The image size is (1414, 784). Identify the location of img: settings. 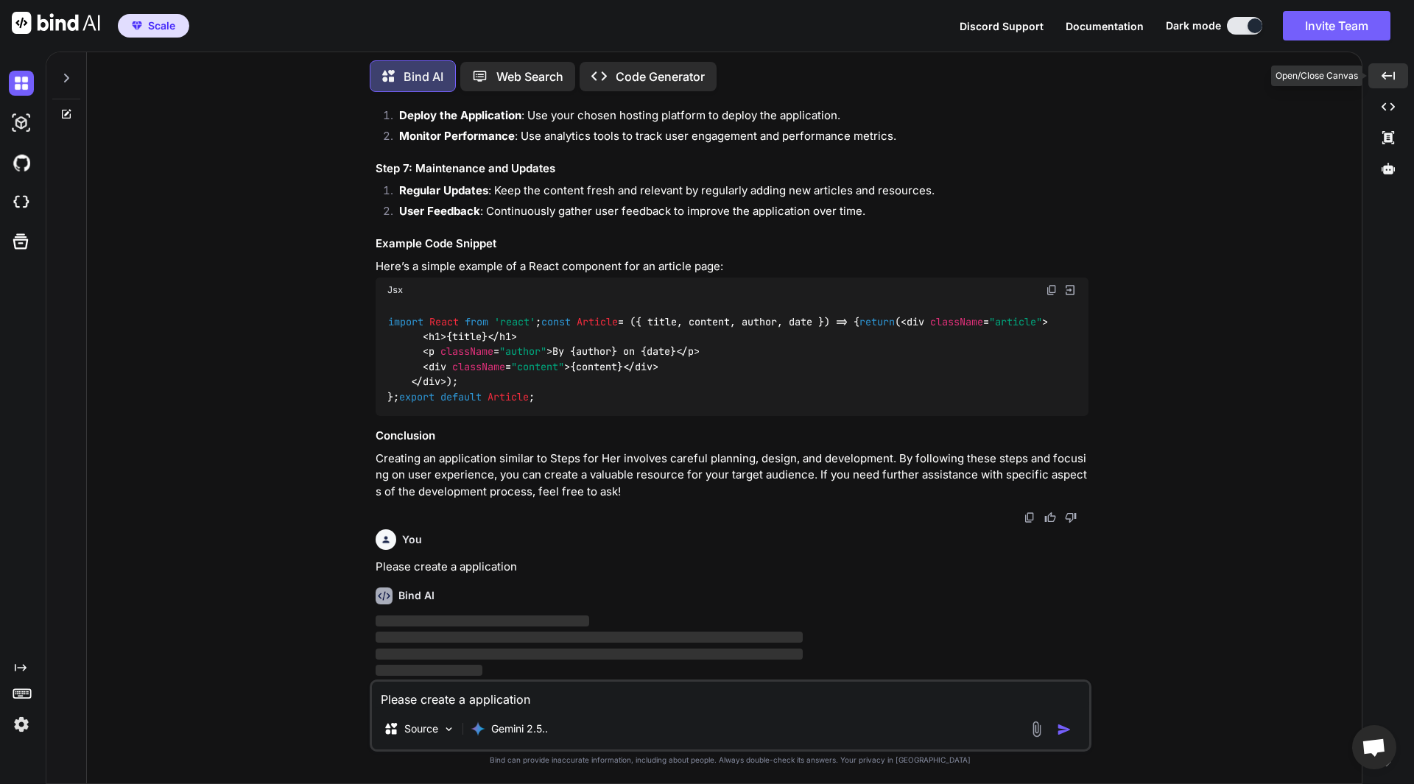
(21, 725).